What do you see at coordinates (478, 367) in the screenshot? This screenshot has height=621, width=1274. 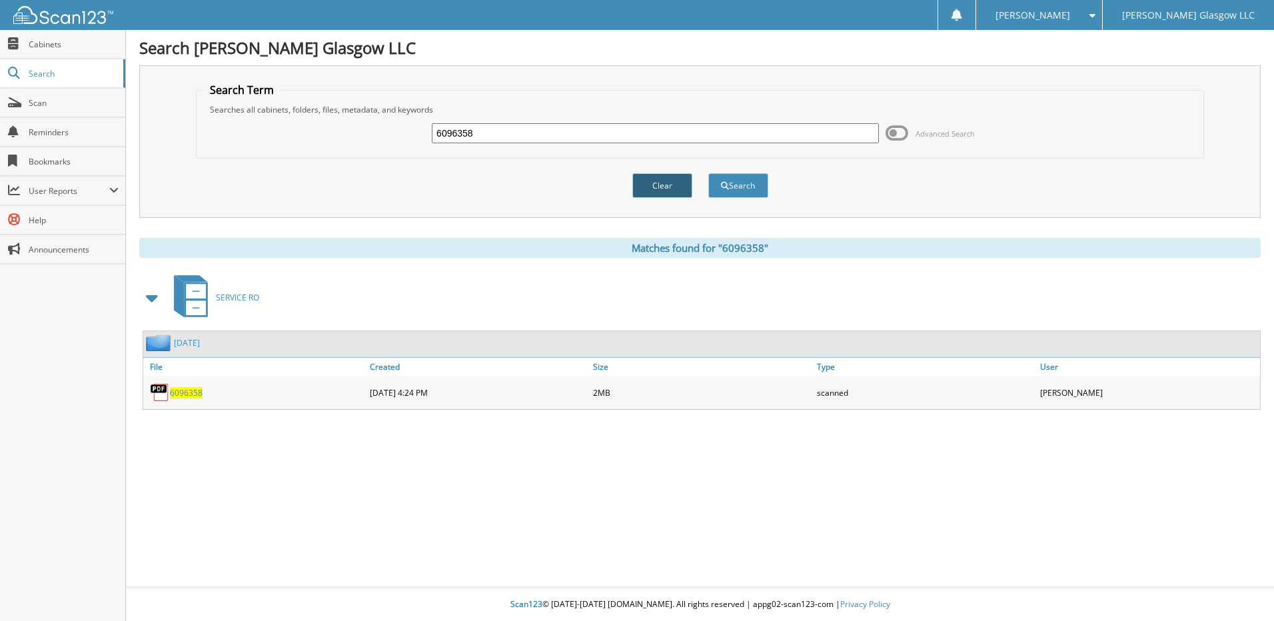 I see `a: Created` at bounding box center [478, 367].